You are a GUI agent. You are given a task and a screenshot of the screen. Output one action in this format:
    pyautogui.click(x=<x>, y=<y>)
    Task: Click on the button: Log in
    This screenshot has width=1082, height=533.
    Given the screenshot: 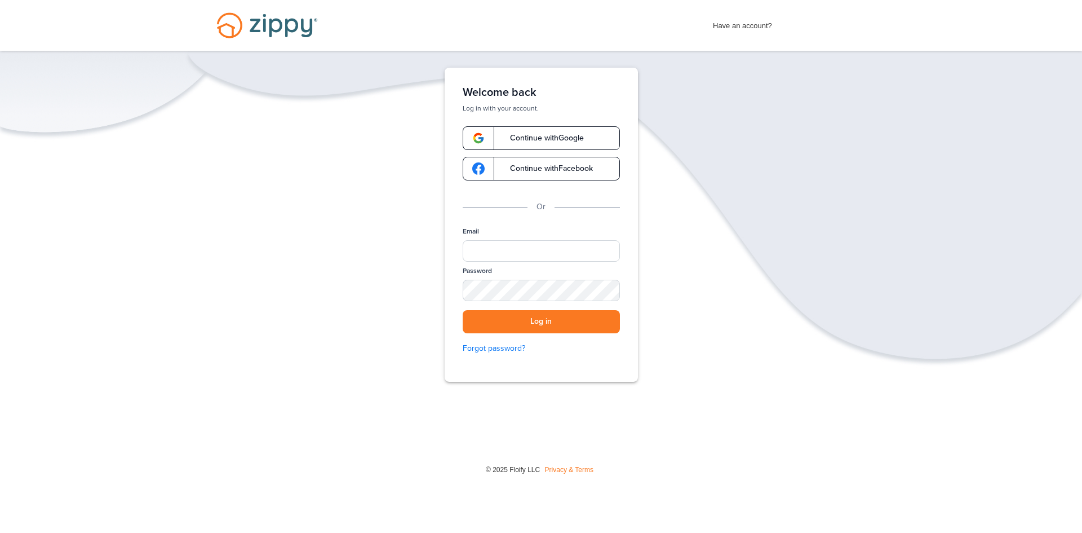 What is the action you would take?
    pyautogui.click(x=541, y=321)
    